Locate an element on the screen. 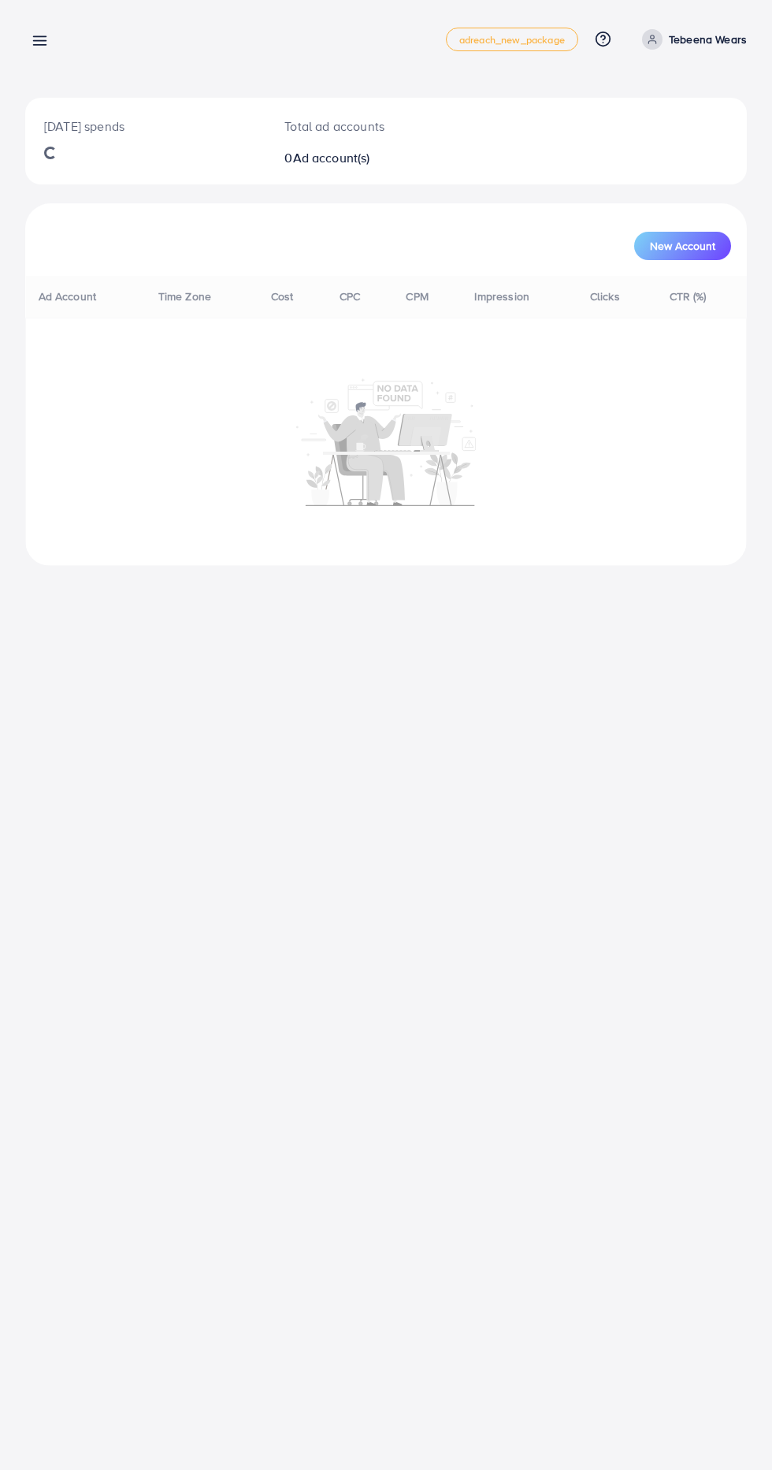 This screenshot has width=772, height=1470. span: Ad account(s) is located at coordinates (332, 158).